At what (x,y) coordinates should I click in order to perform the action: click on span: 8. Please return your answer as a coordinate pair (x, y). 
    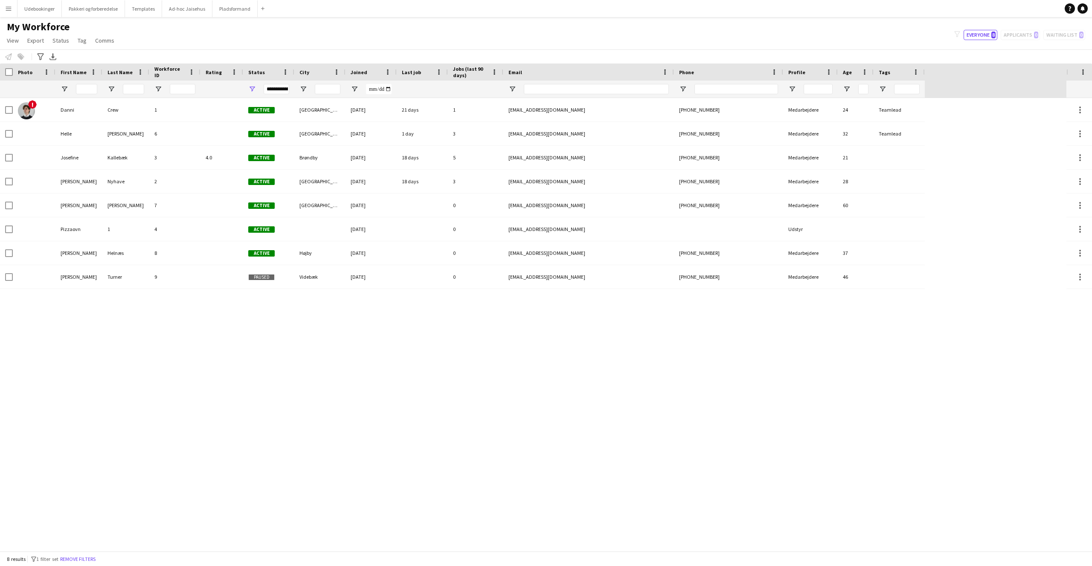
    Looking at the image, I should click on (993, 35).